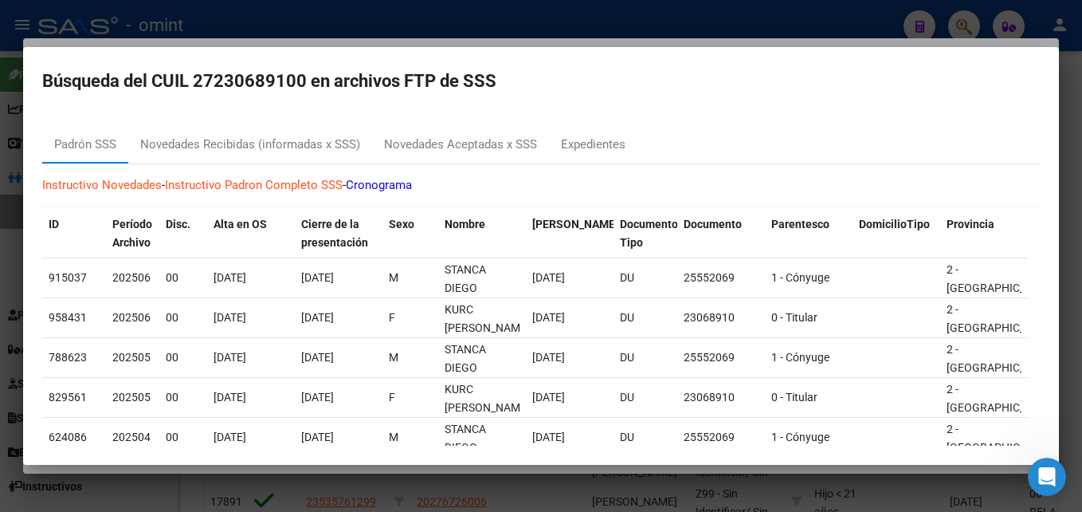 The width and height of the screenshot is (1082, 512). Describe the element at coordinates (251, 234) in the screenshot. I see `datatable-header-cell: Alta en OS` at that location.